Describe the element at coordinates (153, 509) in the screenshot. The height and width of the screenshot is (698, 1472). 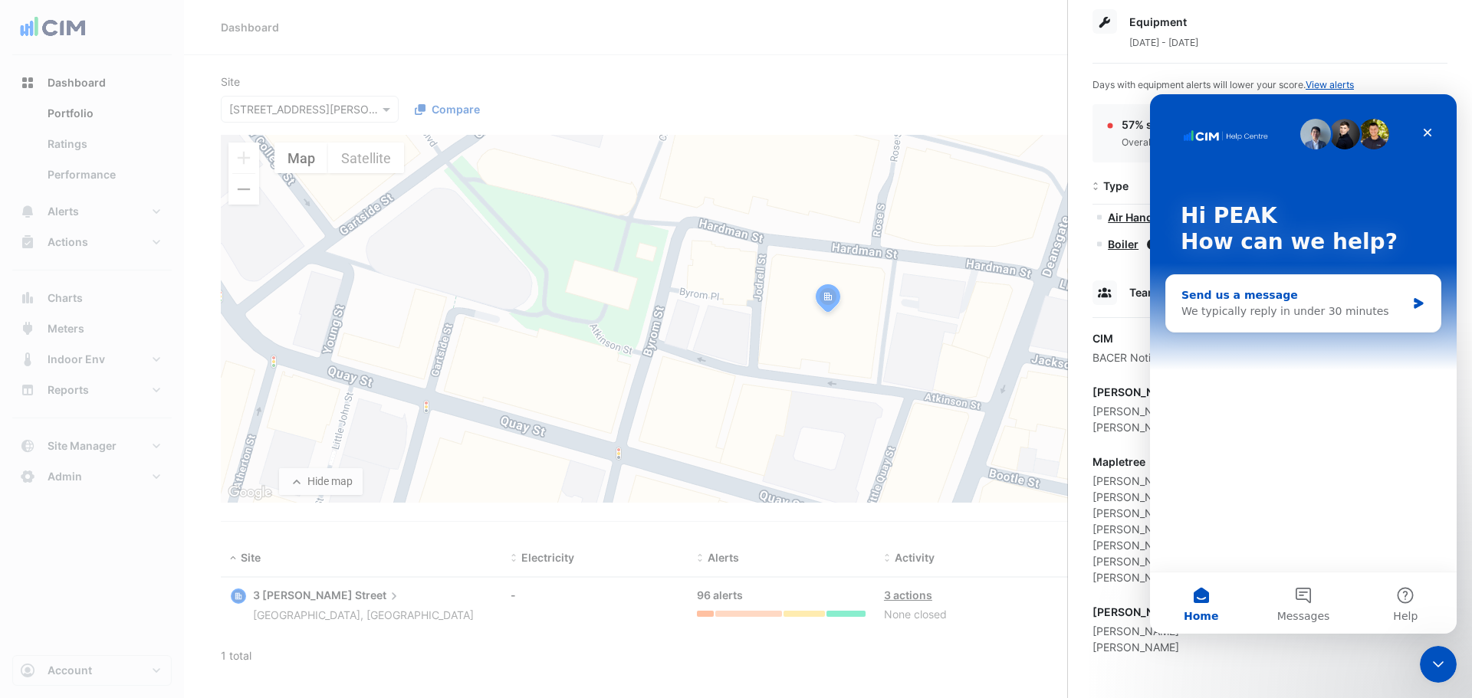
I see `button: Messages` at that location.